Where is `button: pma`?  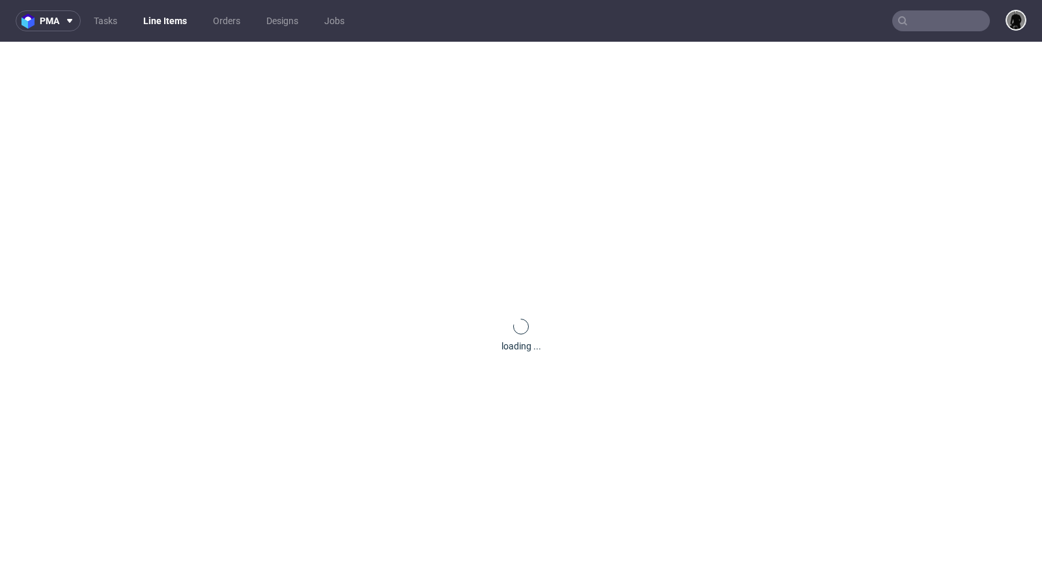
button: pma is located at coordinates (48, 21).